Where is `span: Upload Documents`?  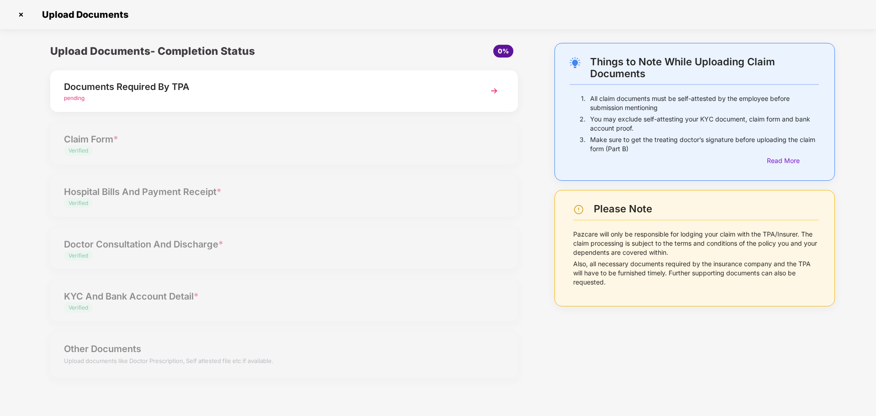 span: Upload Documents is located at coordinates (83, 15).